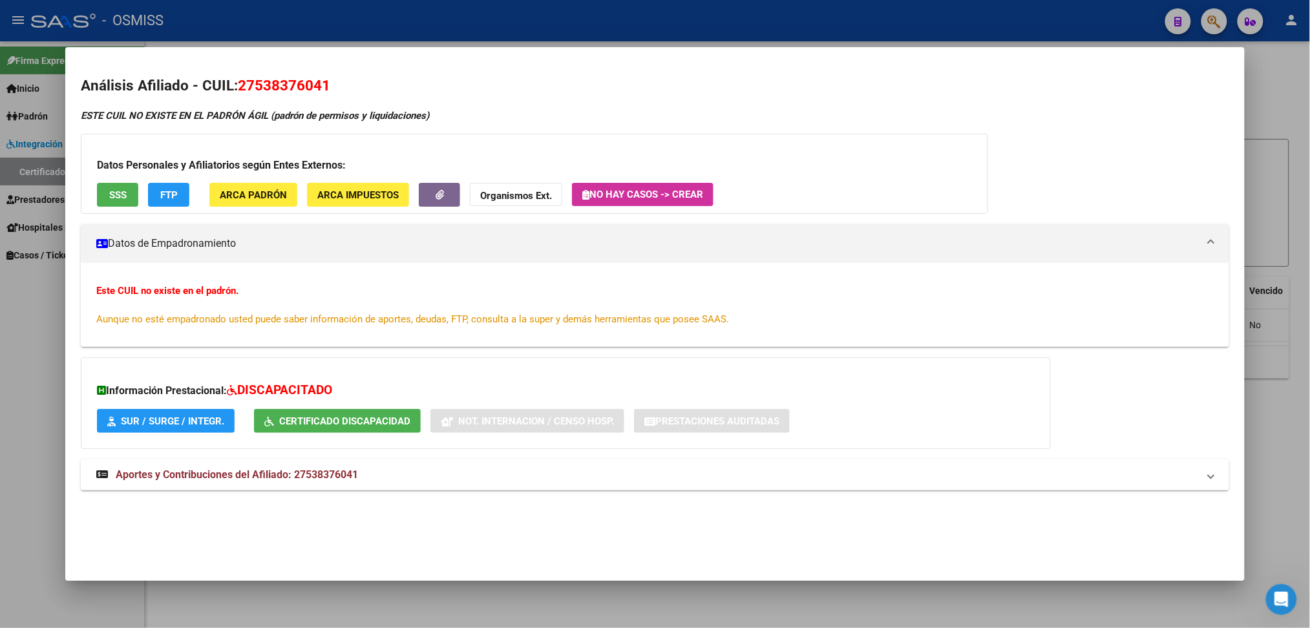 This screenshot has height=628, width=1310. Describe the element at coordinates (655, 244) in the screenshot. I see `mat-expansion-panel-header: Datos de Empadronamiento` at that location.